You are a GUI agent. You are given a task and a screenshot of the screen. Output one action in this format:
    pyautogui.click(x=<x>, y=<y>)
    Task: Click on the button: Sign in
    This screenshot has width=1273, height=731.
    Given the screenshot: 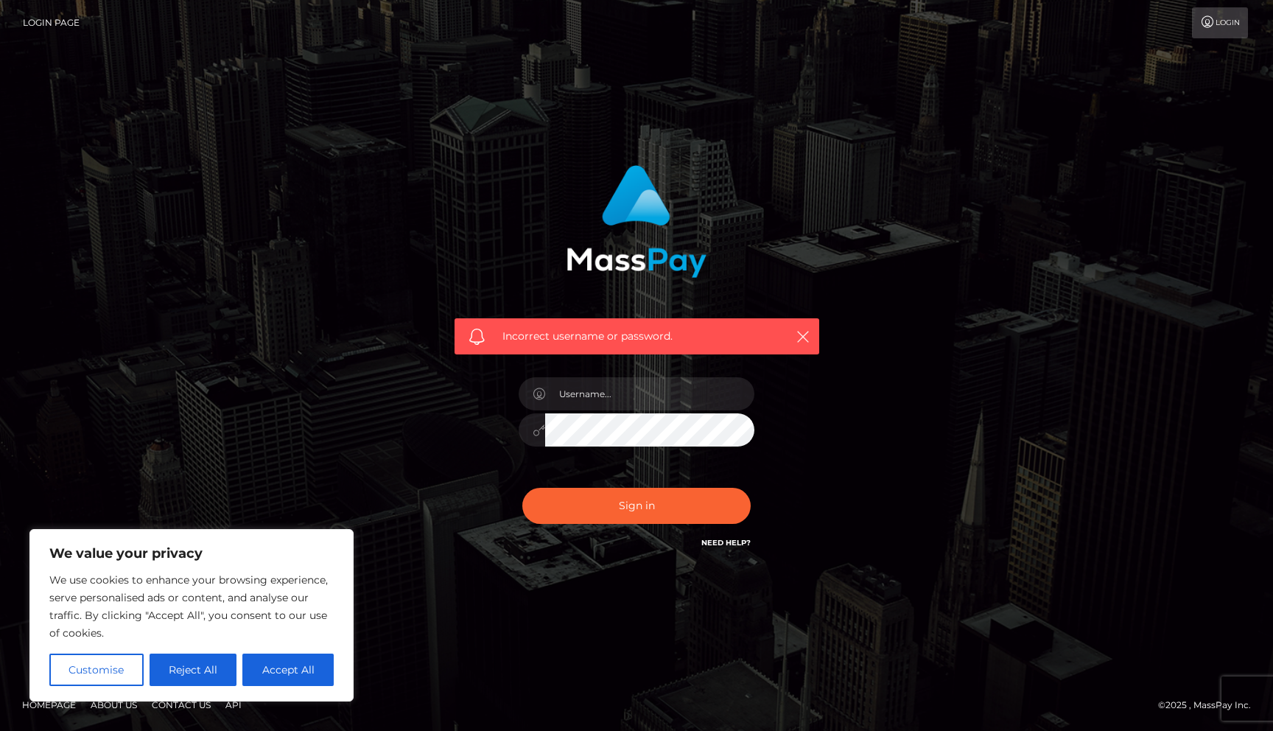 What is the action you would take?
    pyautogui.click(x=636, y=505)
    